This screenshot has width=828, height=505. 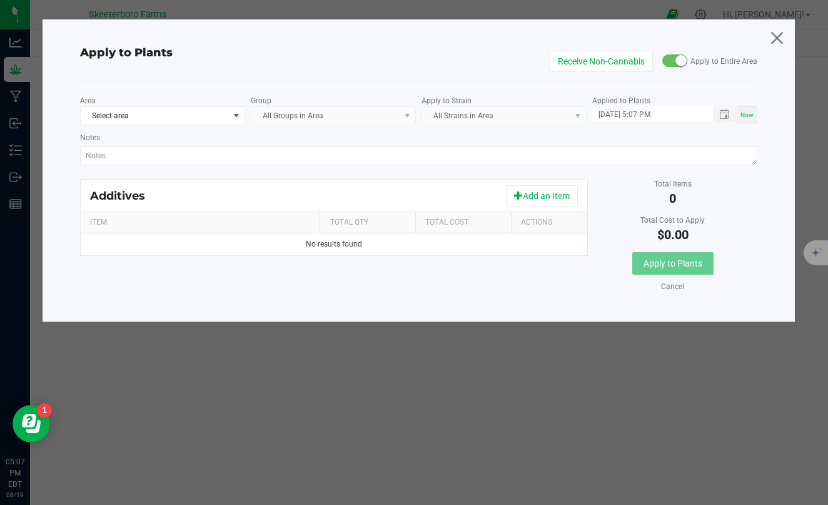 What do you see at coordinates (672, 184) in the screenshot?
I see `p: Total Items` at bounding box center [672, 184].